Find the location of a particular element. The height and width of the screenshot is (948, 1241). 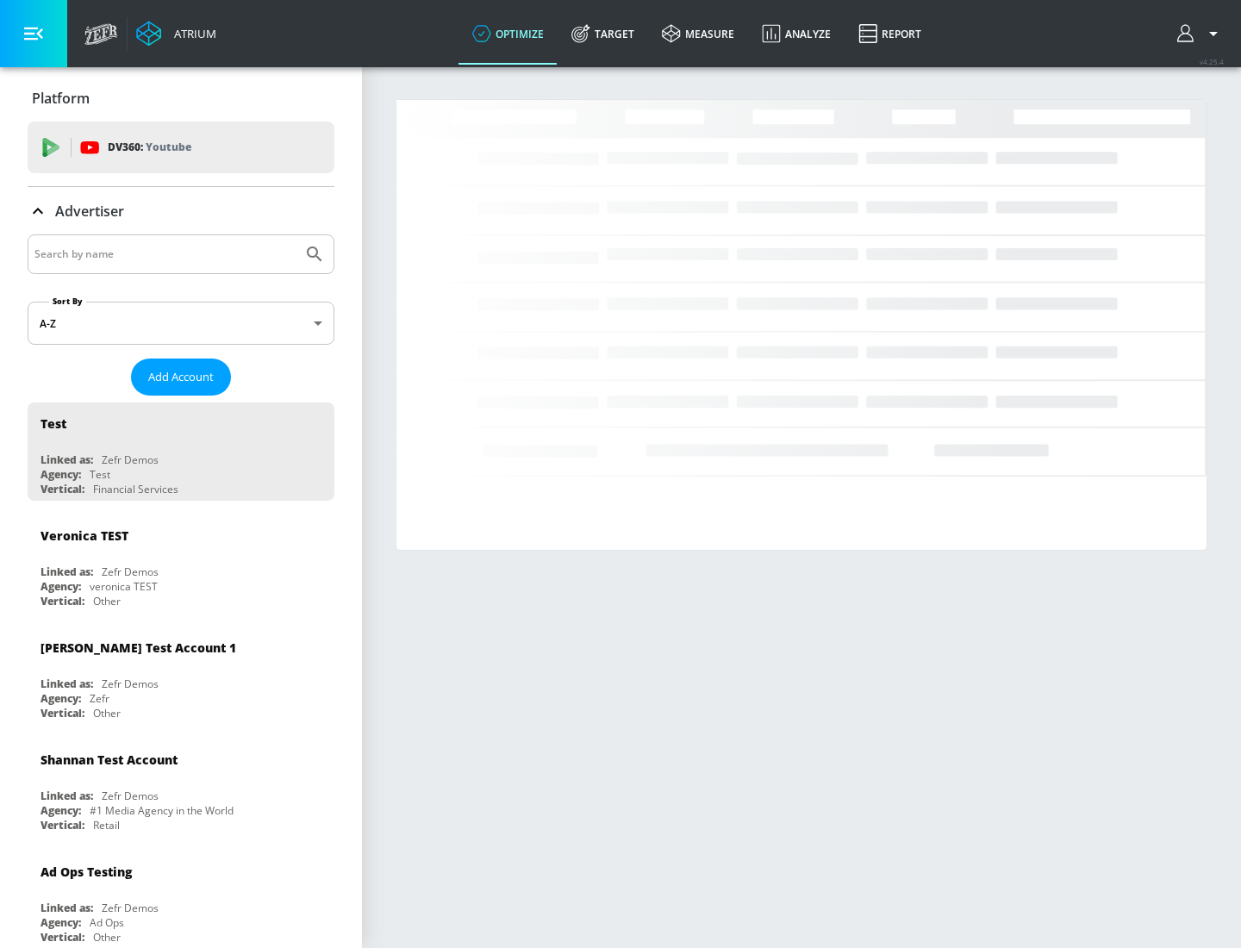

div: Retail is located at coordinates (106, 825).